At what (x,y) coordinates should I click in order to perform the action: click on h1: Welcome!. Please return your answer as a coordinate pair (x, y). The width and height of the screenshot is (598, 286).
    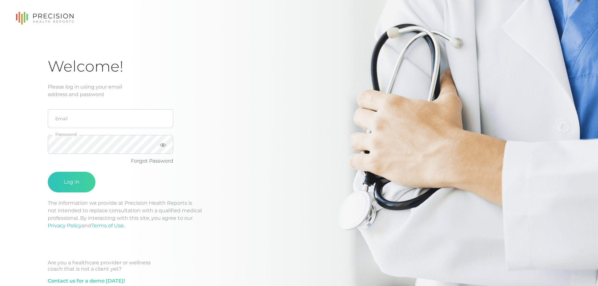
    Looking at the image, I should click on (299, 66).